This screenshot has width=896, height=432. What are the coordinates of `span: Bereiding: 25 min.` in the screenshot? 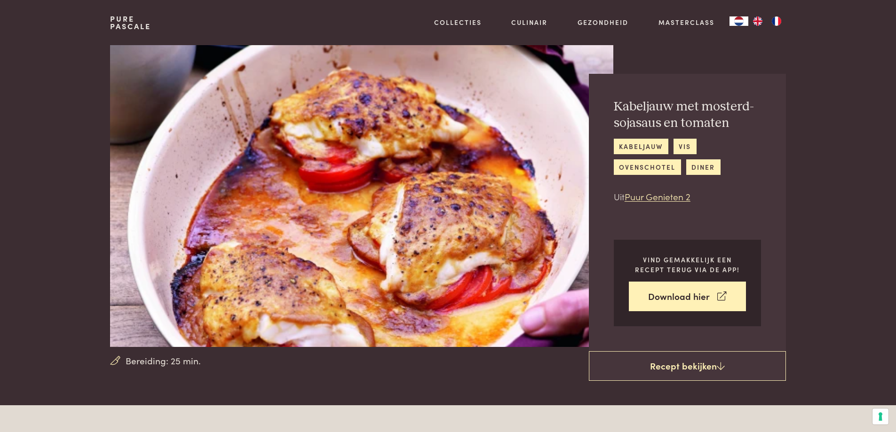 It's located at (163, 361).